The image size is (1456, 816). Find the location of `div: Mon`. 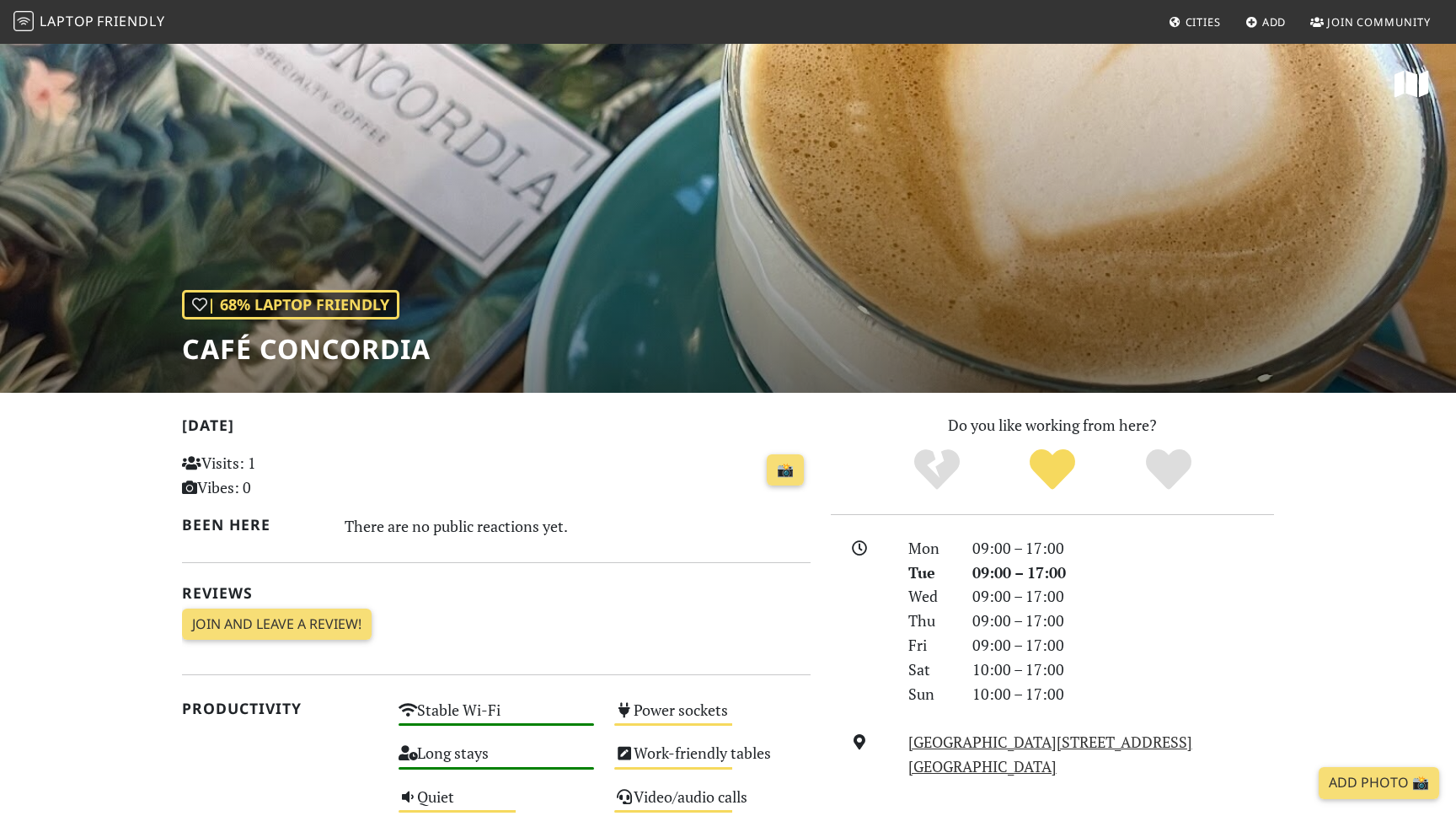

div: Mon is located at coordinates (930, 548).